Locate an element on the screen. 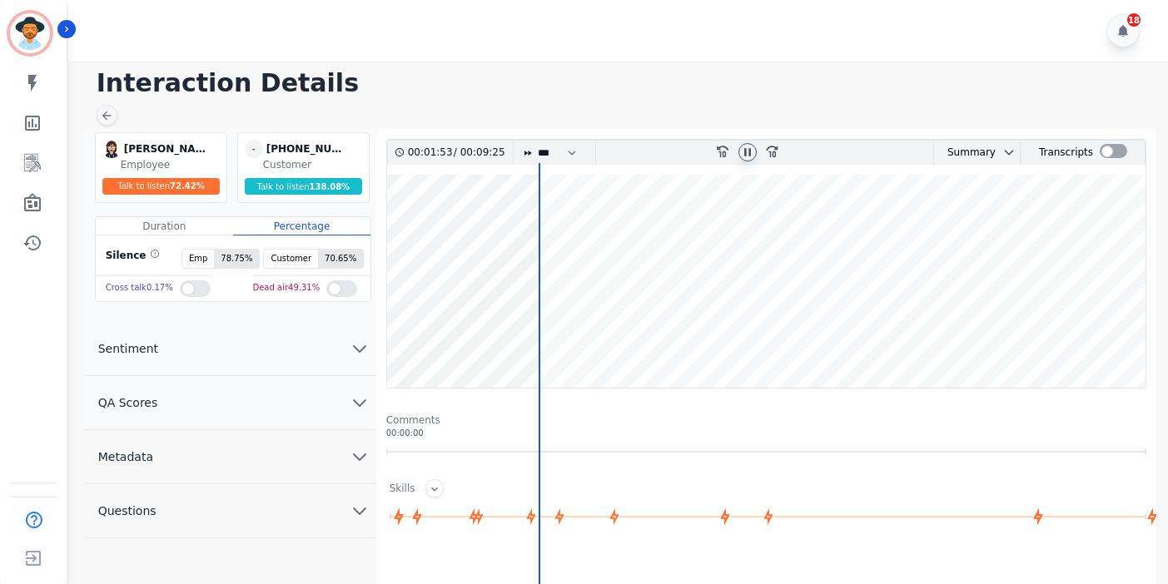  div: 18 is located at coordinates (1133, 20).